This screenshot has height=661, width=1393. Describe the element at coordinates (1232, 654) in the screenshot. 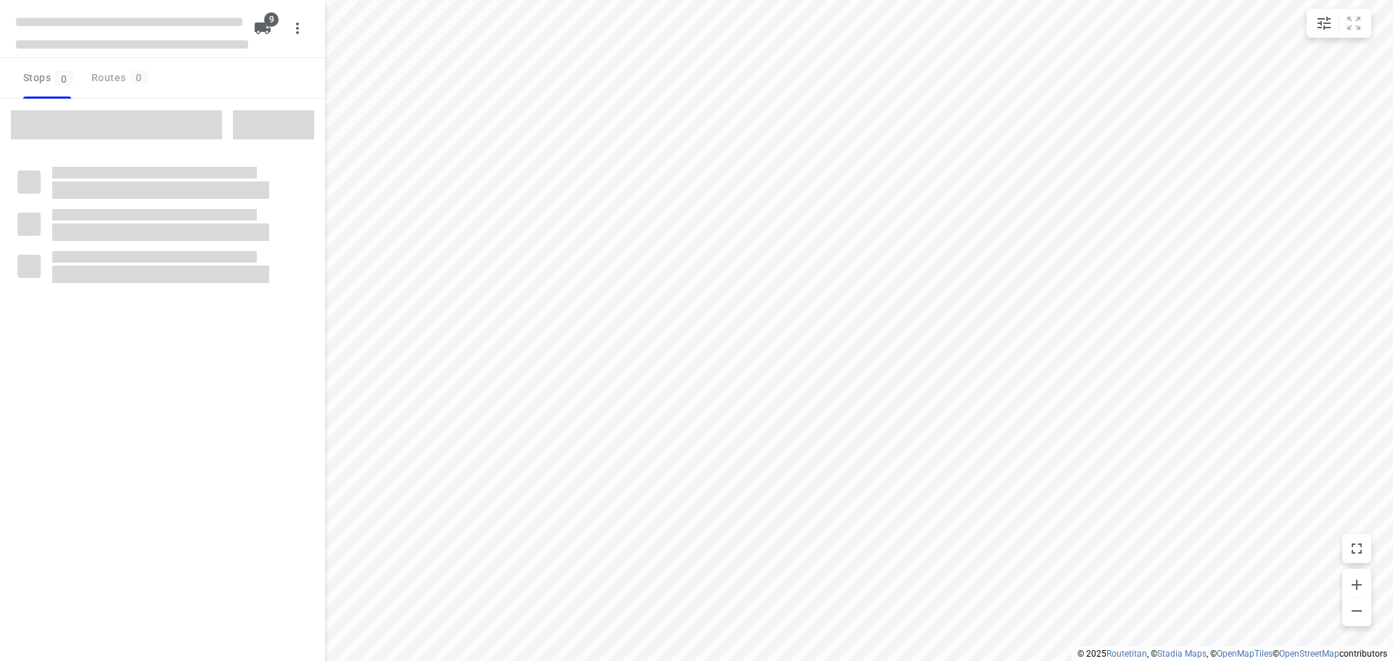

I see `li: © 2025 , © , © © contributors` at that location.